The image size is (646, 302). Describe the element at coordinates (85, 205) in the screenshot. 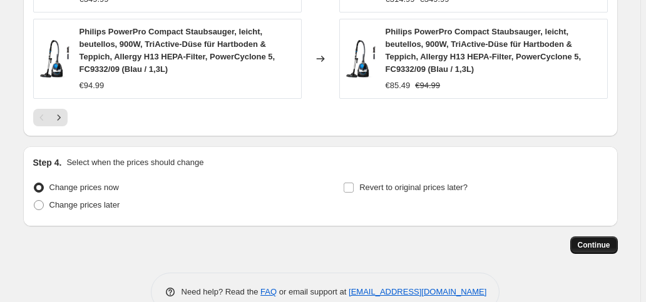

I see `span: Change prices later` at that location.